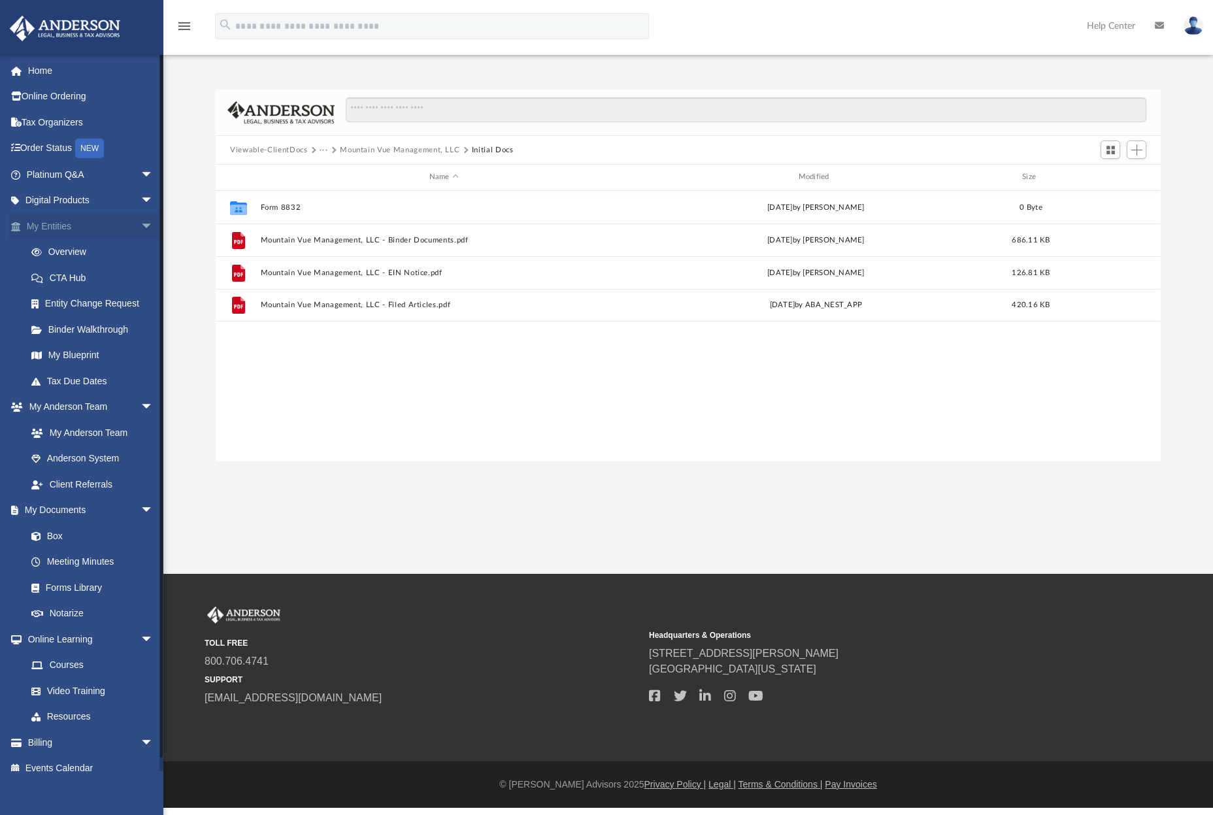  I want to click on a: Digital Productsarrow_drop_down, so click(91, 201).